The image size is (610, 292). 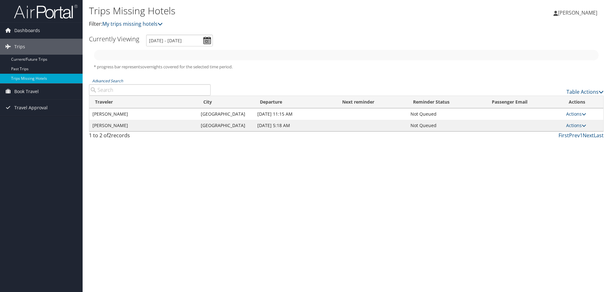 I want to click on th: City: activate to sort column ascending, so click(x=226, y=102).